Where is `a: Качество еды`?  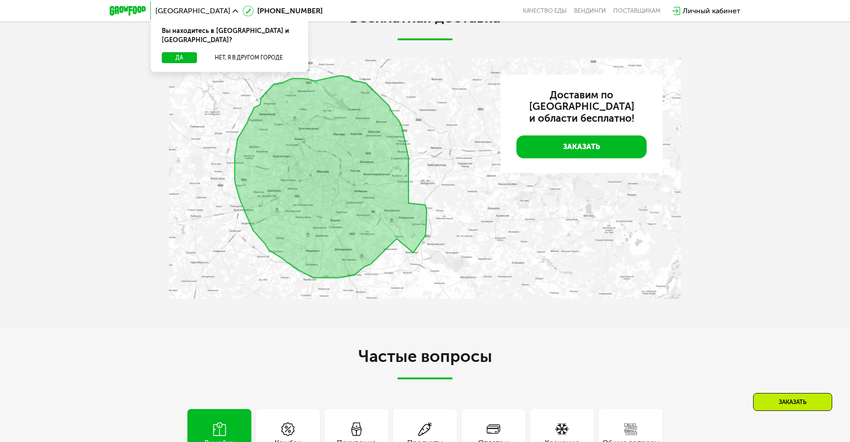
a: Качество еды is located at coordinates (545, 11).